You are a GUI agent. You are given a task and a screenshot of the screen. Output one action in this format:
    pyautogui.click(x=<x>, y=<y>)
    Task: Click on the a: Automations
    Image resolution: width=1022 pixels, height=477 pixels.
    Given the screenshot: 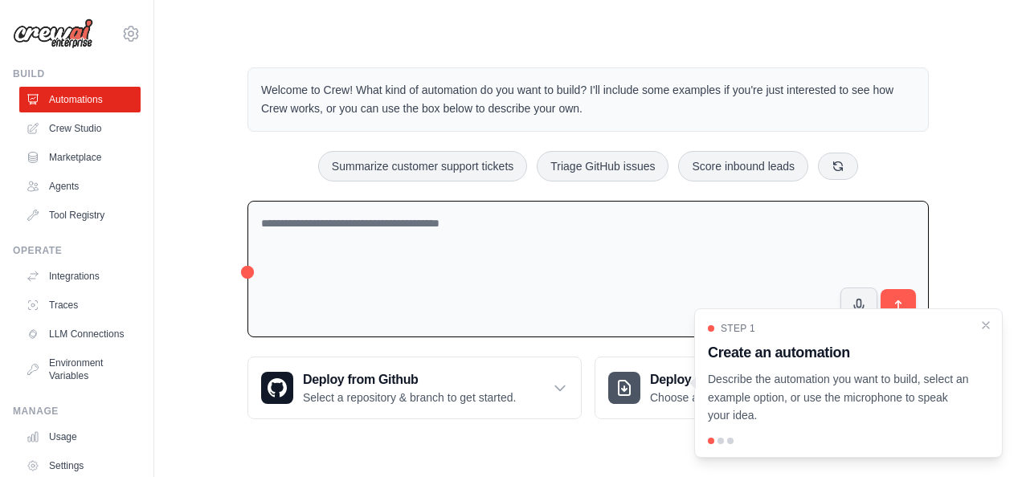 What is the action you would take?
    pyautogui.click(x=80, y=100)
    